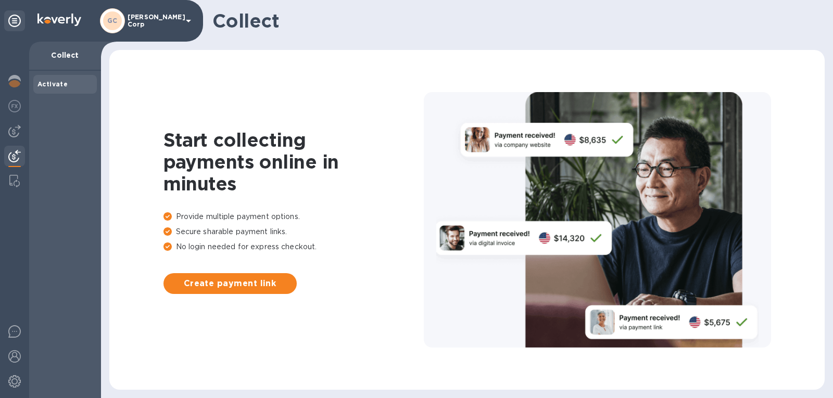 This screenshot has width=833, height=398. What do you see at coordinates (112, 20) in the screenshot?
I see `b: GC` at bounding box center [112, 20].